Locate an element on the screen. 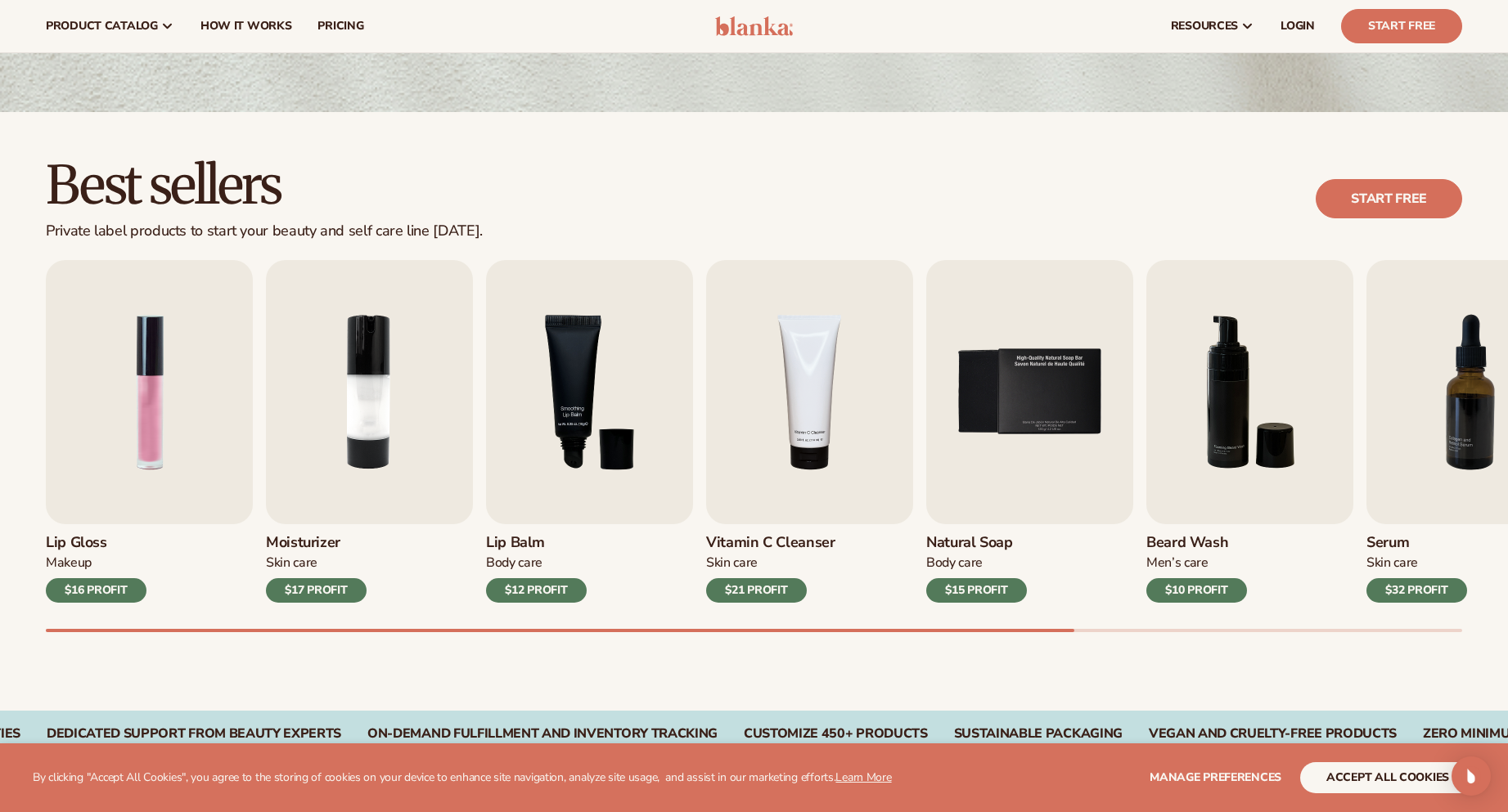  h3: Lip Balm is located at coordinates (537, 543).